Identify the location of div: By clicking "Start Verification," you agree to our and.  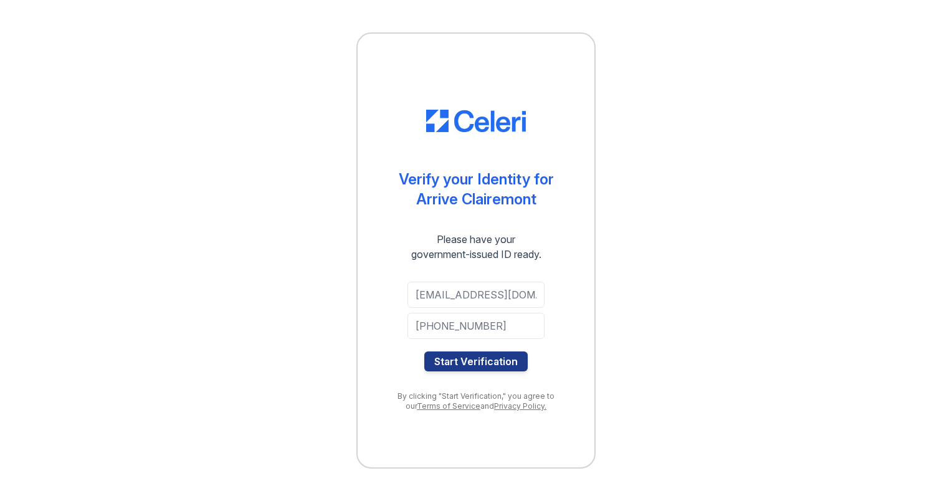
(476, 401).